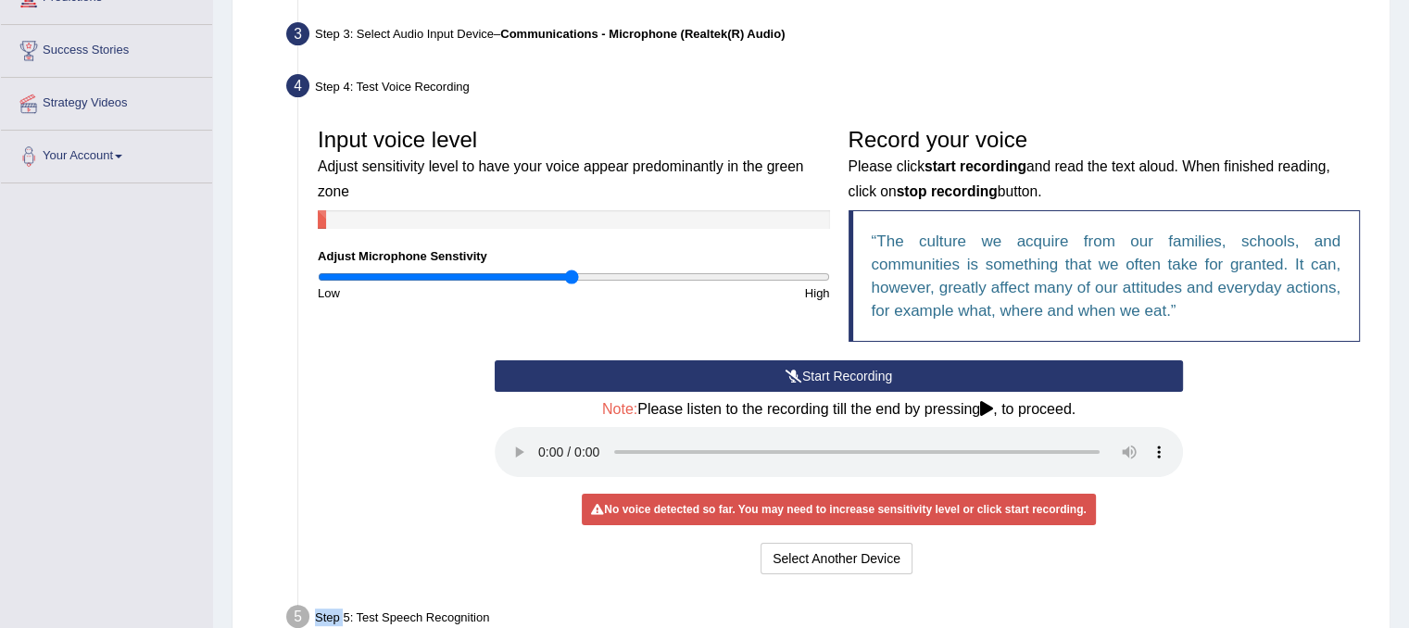  I want to click on a: Strategy Videos, so click(106, 101).